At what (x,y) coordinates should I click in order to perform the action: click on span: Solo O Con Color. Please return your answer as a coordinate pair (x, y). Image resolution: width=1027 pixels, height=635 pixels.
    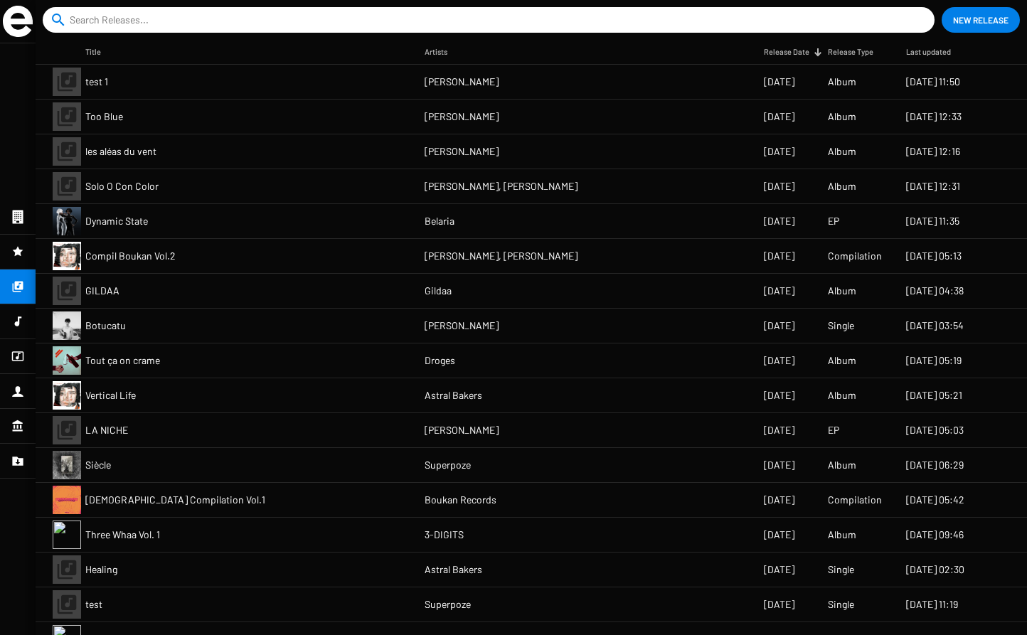
    Looking at the image, I should click on (122, 186).